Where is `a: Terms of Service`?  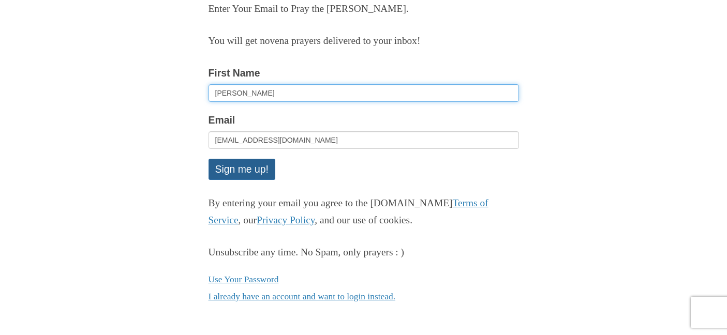 a: Terms of Service is located at coordinates (348, 212).